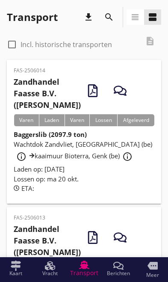 This screenshot has height=282, width=168. What do you see at coordinates (28, 188) in the screenshot?
I see `span: ETA:` at bounding box center [28, 188].